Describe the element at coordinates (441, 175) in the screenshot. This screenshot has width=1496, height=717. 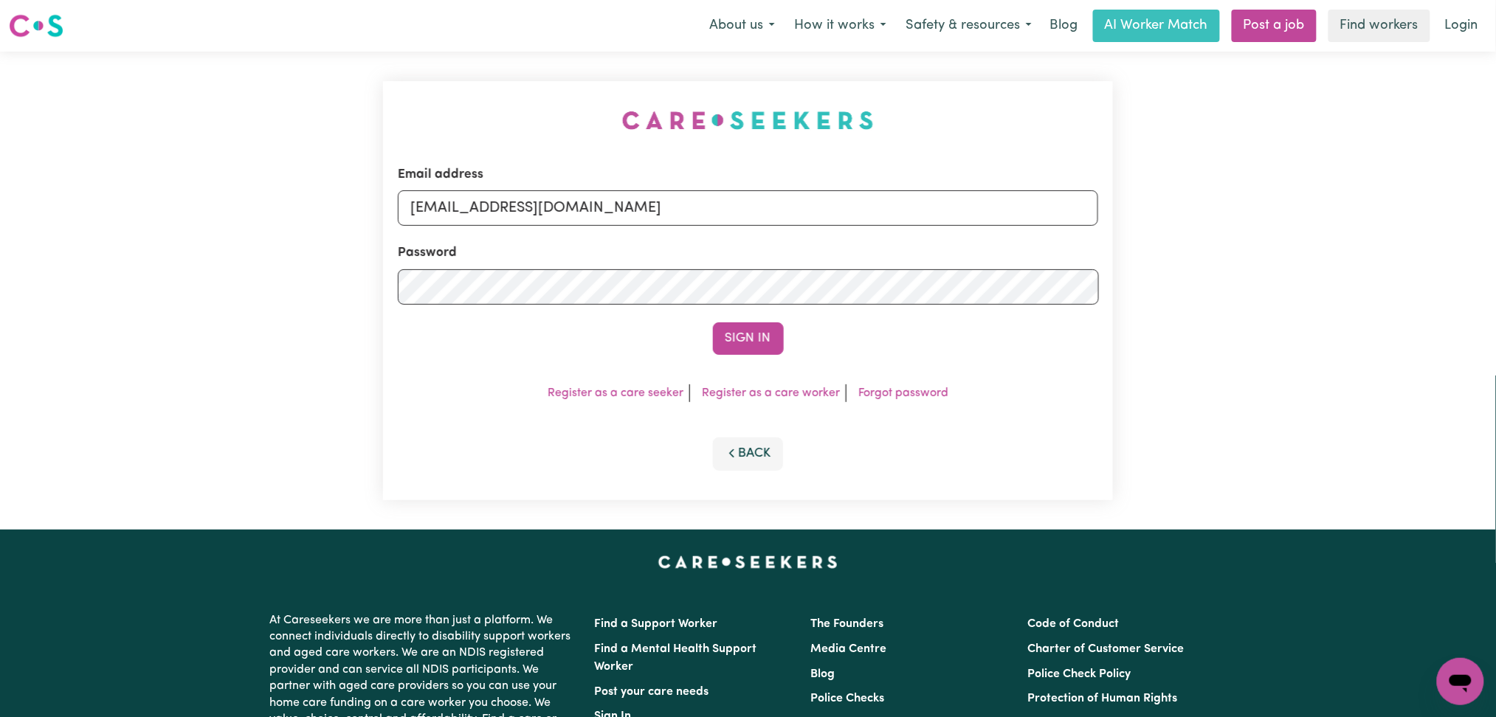
I see `label: Email address` at that location.